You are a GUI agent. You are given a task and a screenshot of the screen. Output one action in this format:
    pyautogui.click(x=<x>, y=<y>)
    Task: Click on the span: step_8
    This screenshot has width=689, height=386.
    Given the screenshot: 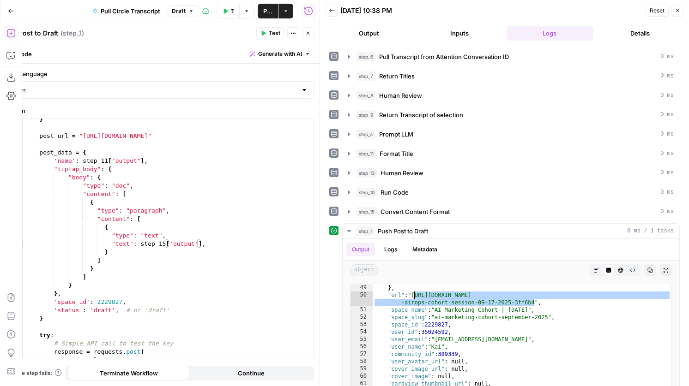 What is the action you would take?
    pyautogui.click(x=366, y=96)
    